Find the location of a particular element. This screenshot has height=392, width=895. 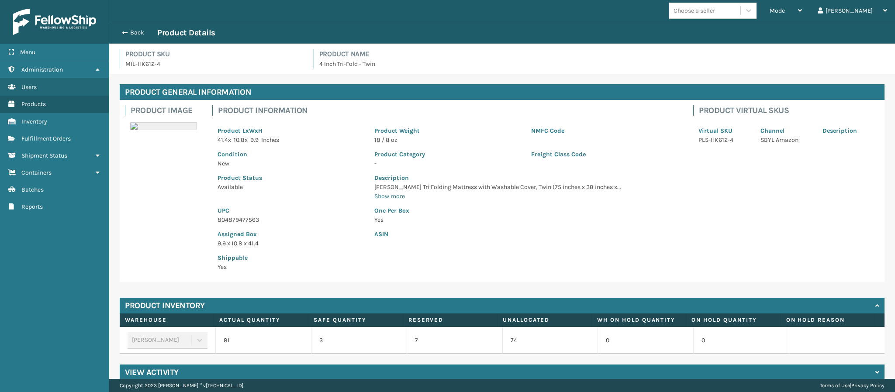

span: Reports is located at coordinates (32, 207).